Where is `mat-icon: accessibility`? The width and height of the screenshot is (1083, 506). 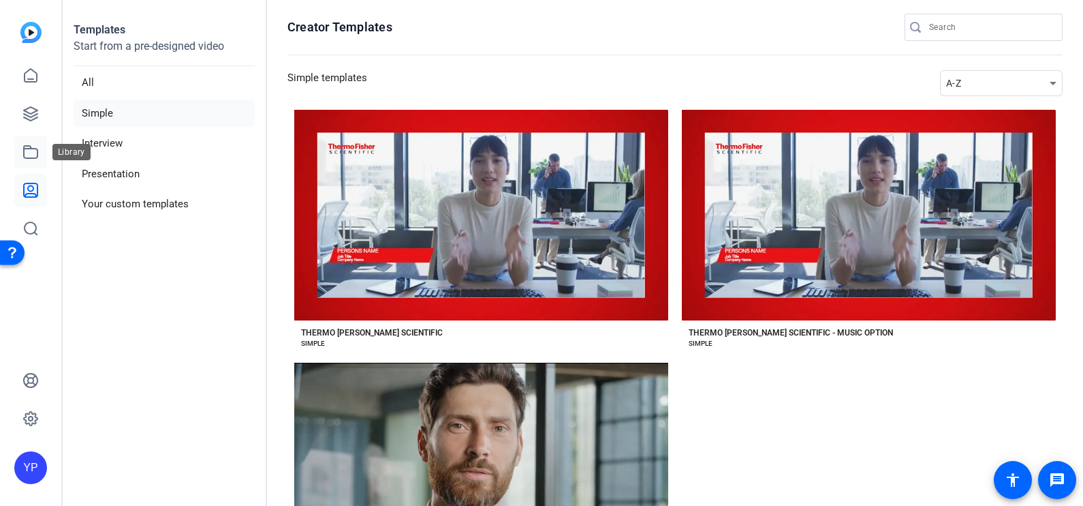 mat-icon: accessibility is located at coordinates (1013, 480).